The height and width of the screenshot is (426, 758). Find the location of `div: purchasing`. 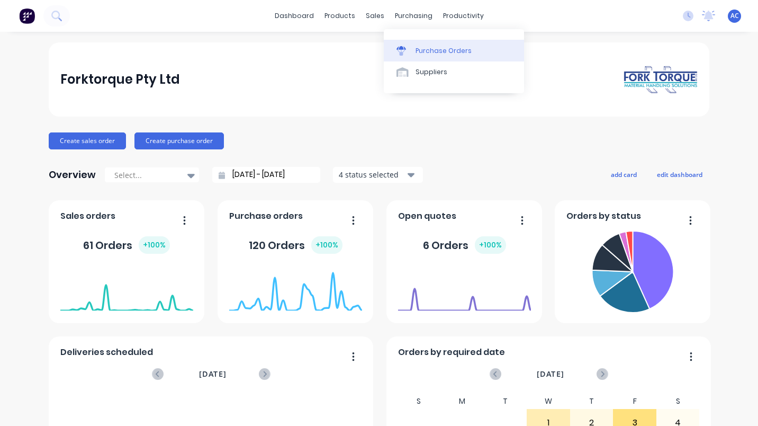

div: purchasing is located at coordinates (414, 16).